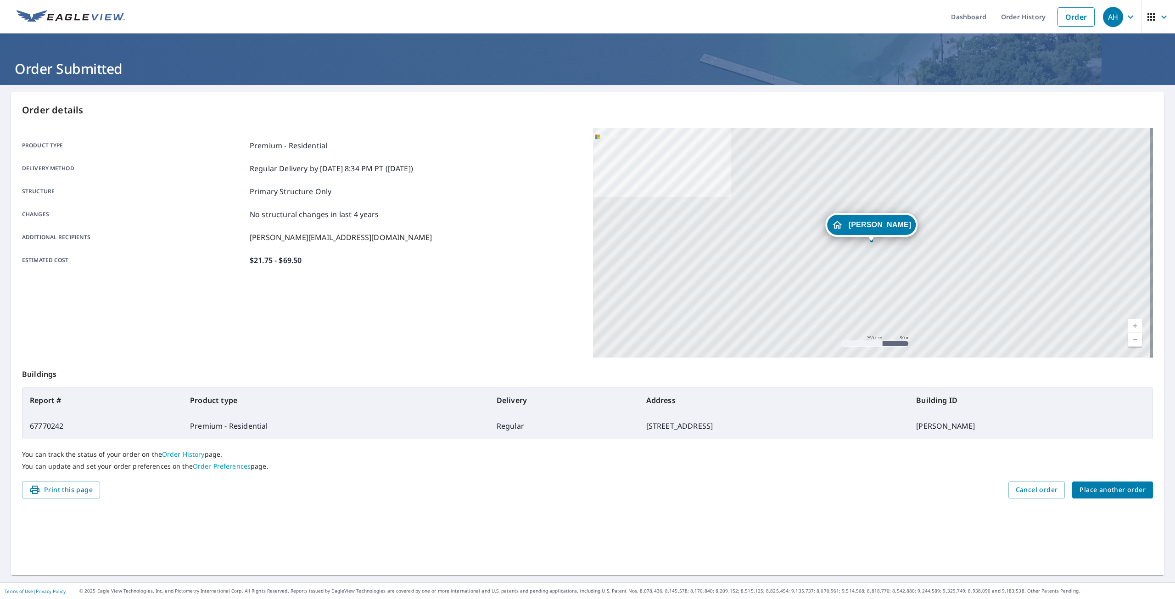  I want to click on p: © 2025 Eagle View Technologies, Inc. and Pictometry International Corp. All Rights Reserved. Repo..., so click(625, 591).